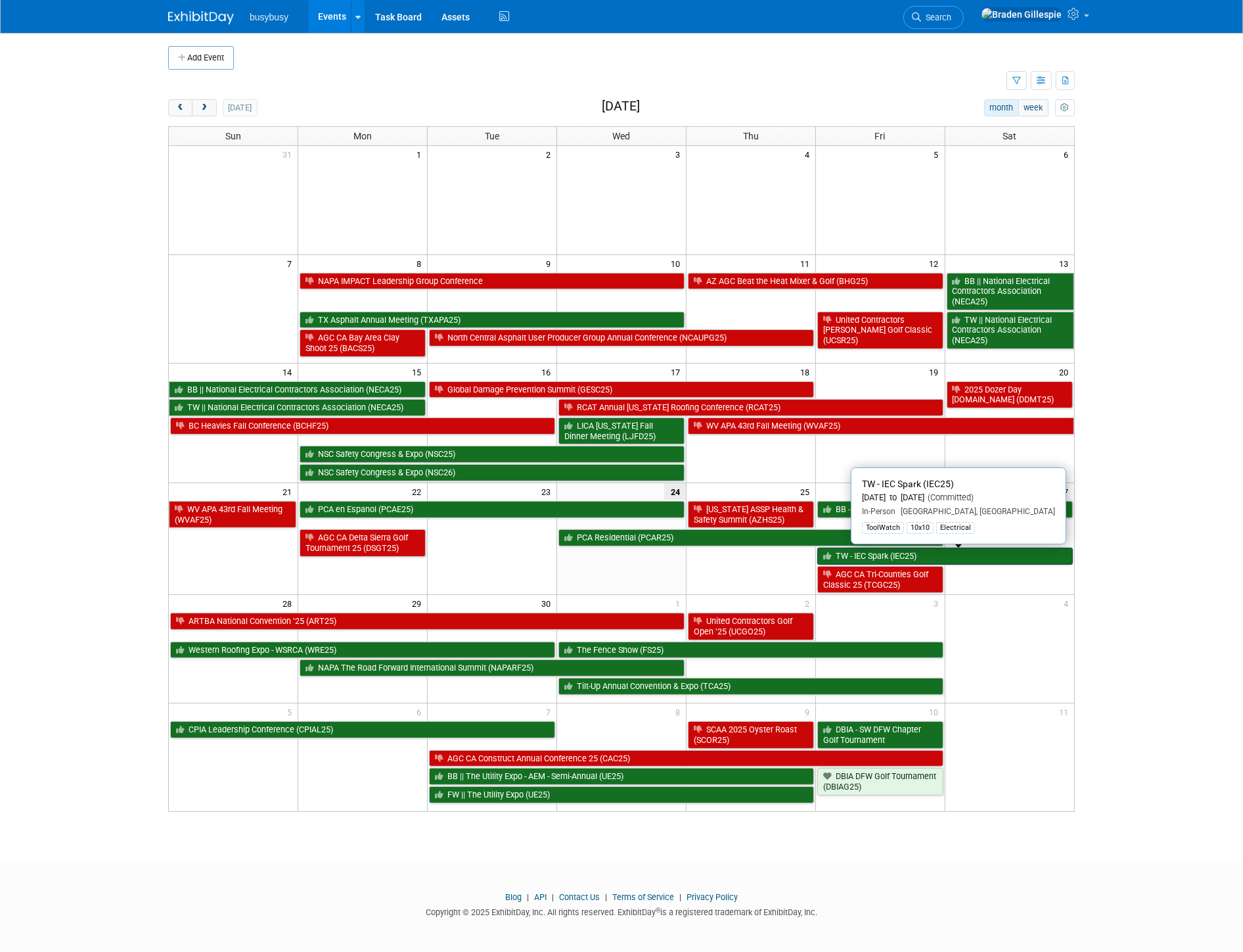  Describe the element at coordinates (751, 650) in the screenshot. I see `a: The Fence Show (FS25)` at that location.